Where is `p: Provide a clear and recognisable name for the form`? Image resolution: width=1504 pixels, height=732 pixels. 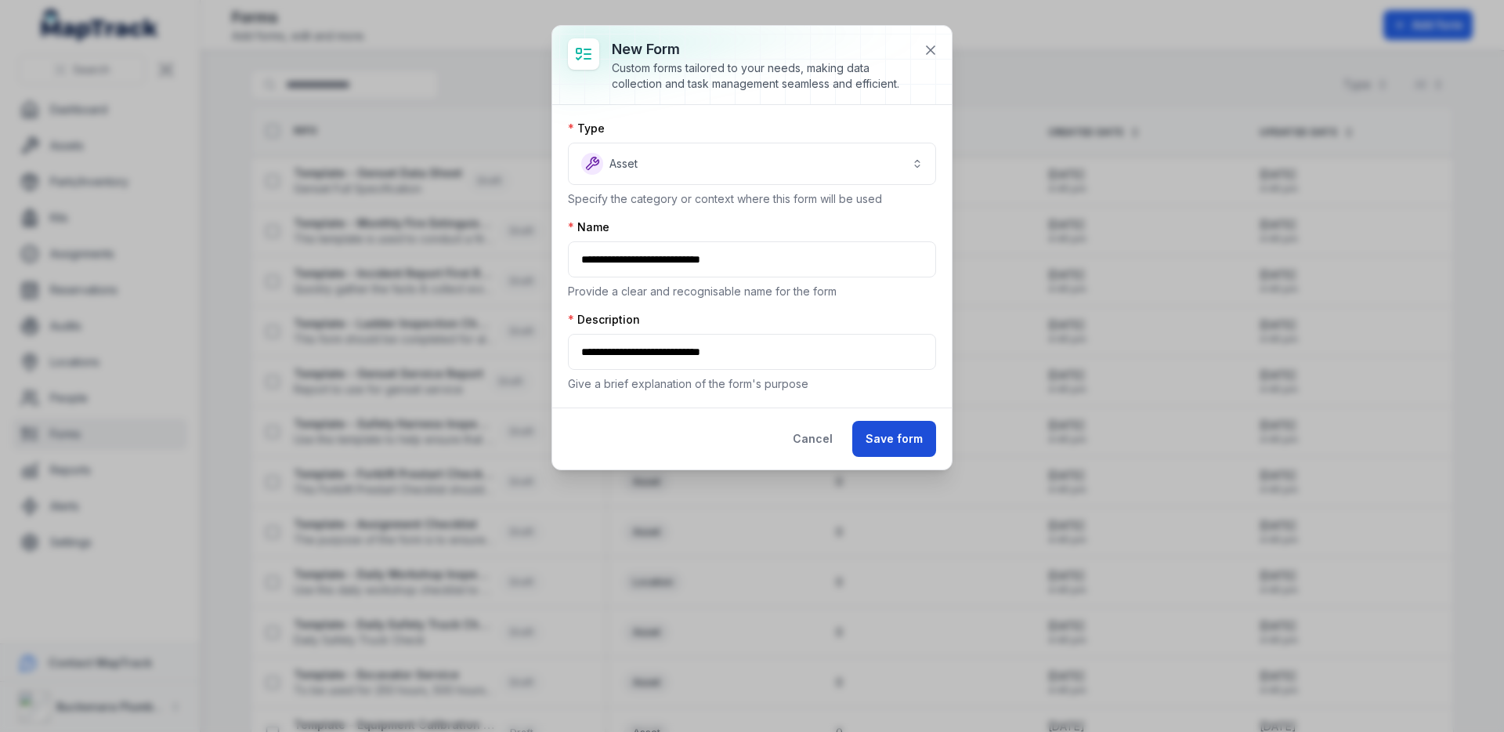 p: Provide a clear and recognisable name for the form is located at coordinates (752, 291).